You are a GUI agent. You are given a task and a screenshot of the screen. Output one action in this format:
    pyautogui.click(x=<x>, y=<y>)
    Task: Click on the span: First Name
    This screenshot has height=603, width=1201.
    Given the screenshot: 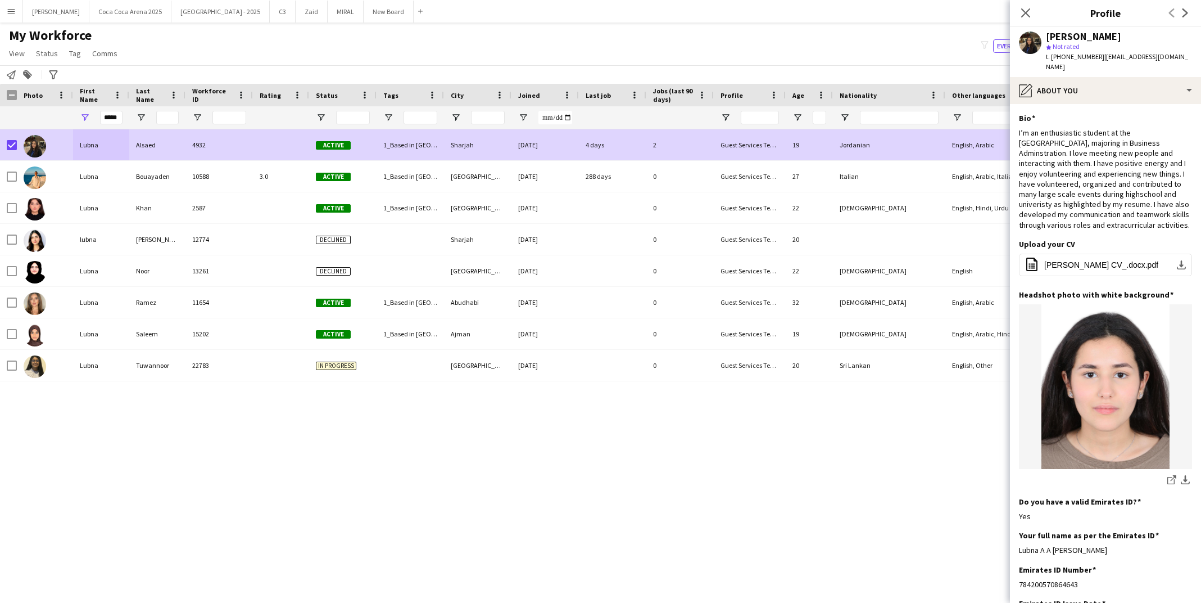 What is the action you would take?
    pyautogui.click(x=94, y=95)
    